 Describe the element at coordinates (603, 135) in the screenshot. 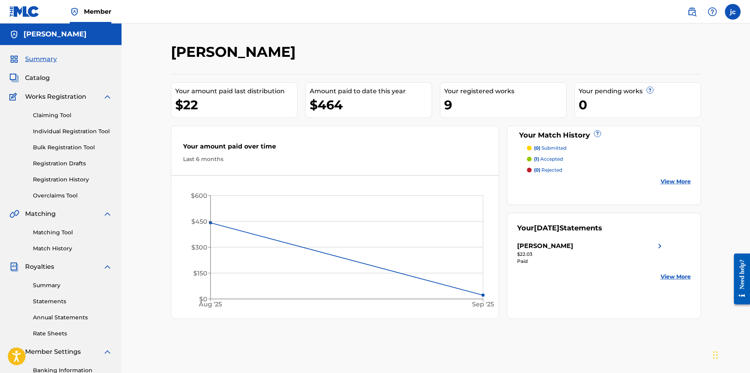

I see `div: Your Match History` at that location.